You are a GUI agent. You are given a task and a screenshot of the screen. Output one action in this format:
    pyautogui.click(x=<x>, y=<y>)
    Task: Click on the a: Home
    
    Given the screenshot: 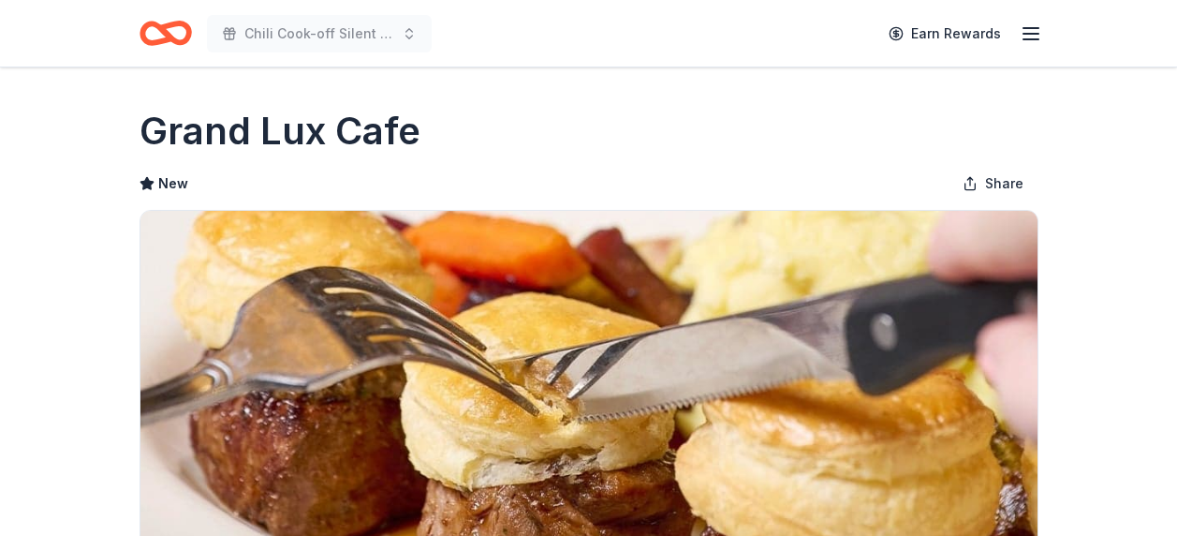 What is the action you would take?
    pyautogui.click(x=166, y=33)
    